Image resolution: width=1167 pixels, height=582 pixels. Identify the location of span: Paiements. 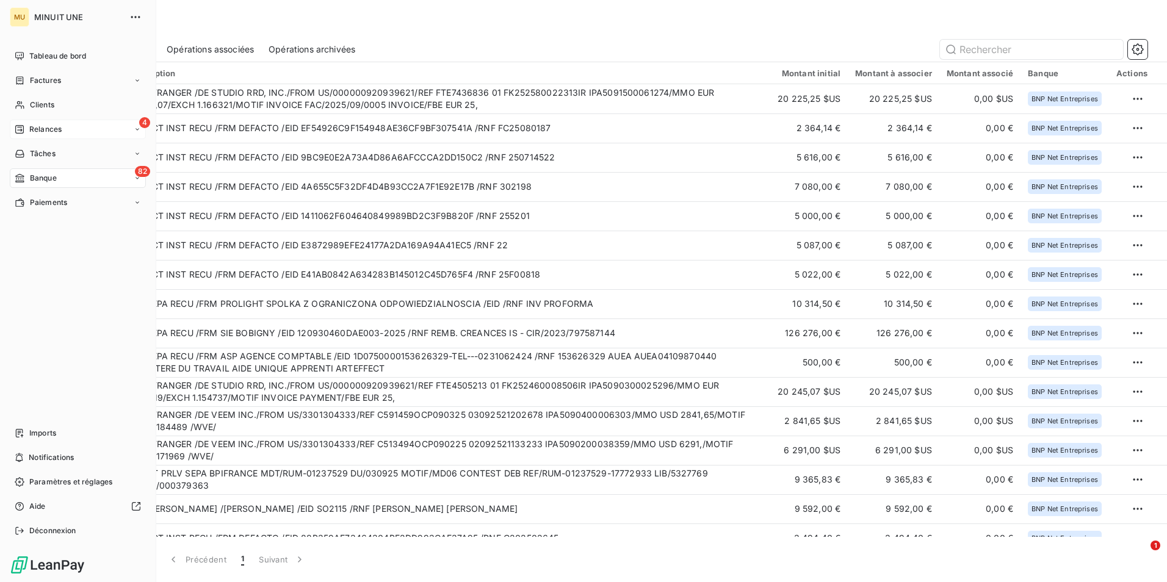
(48, 203).